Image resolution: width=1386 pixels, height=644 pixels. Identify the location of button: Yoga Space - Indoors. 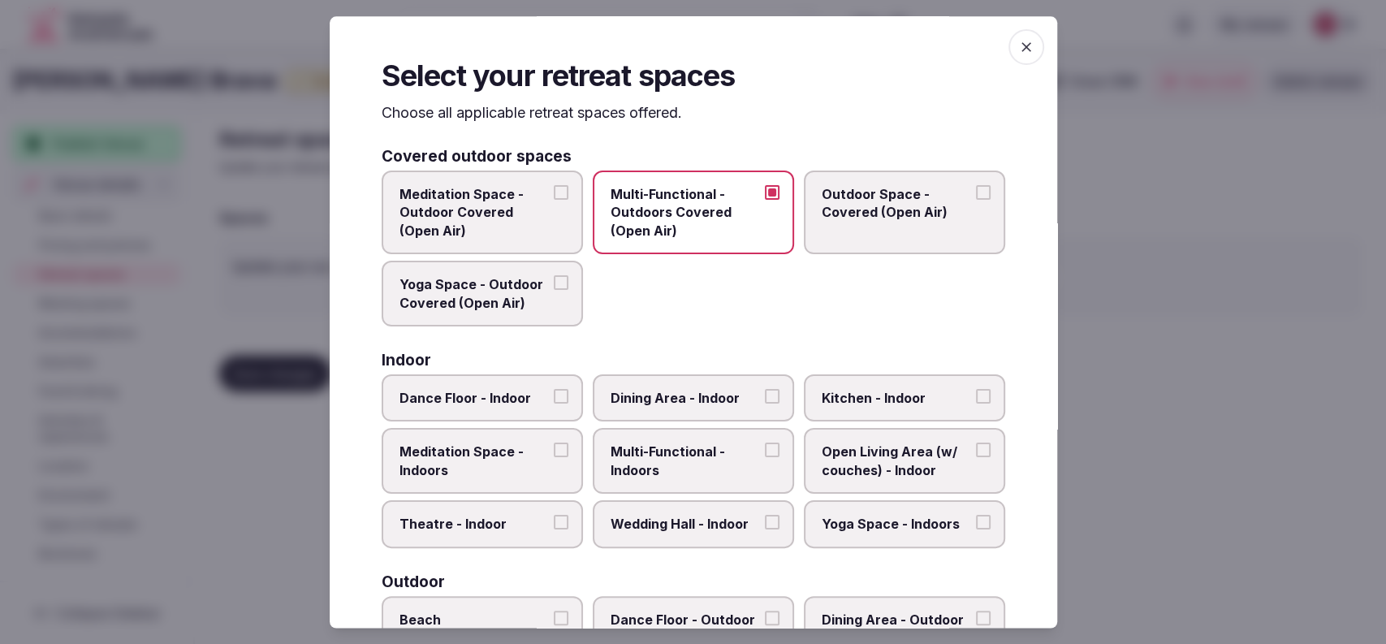
(983, 523).